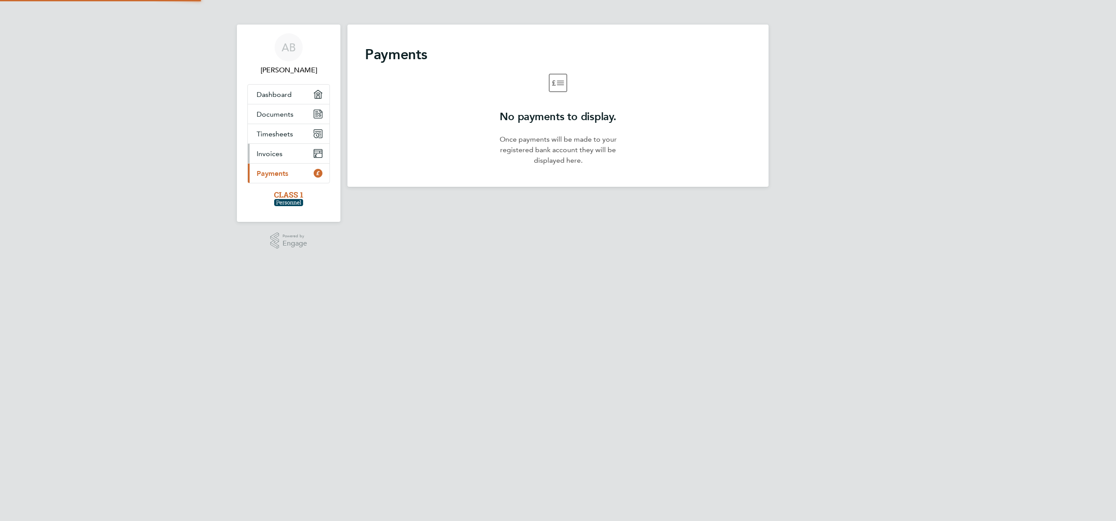  Describe the element at coordinates (289, 47) in the screenshot. I see `span: AB` at that location.